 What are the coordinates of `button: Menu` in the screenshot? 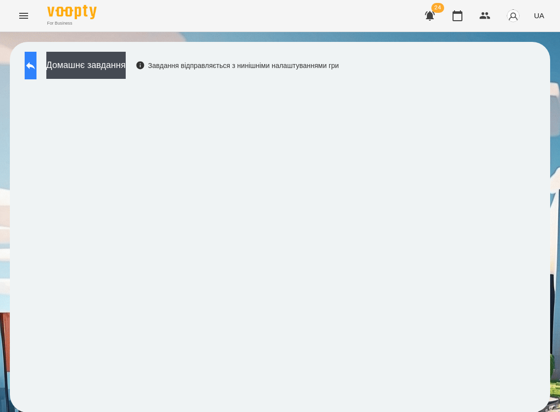 It's located at (24, 16).